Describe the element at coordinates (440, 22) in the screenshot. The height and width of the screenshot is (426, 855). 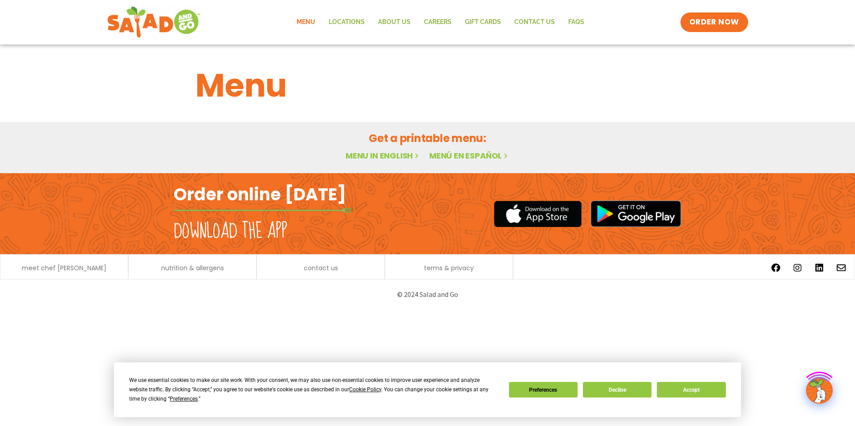
I see `nav: Menu` at that location.